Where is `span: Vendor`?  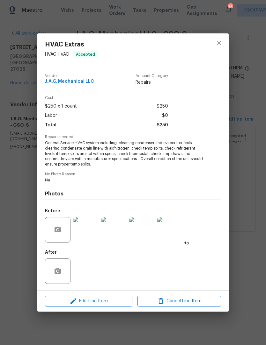
span: Vendor is located at coordinates (69, 76).